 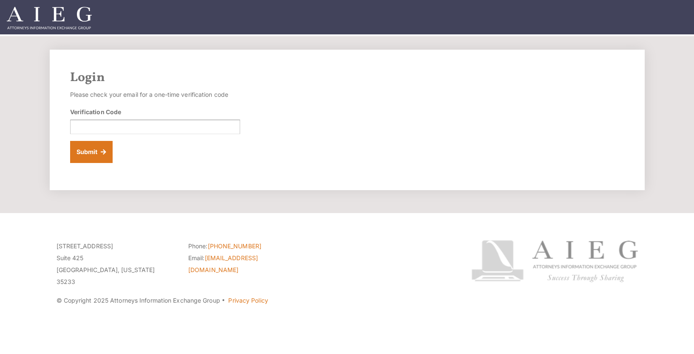 What do you see at coordinates (248, 300) in the screenshot?
I see `a: Privacy Policy` at bounding box center [248, 300].